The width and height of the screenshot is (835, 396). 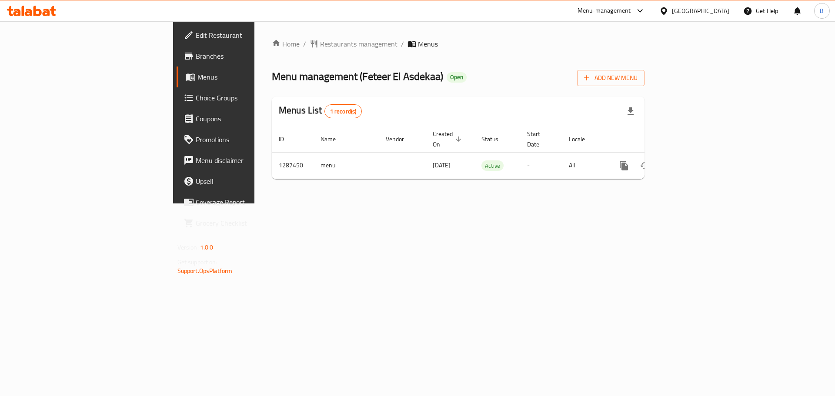 What do you see at coordinates (250, 119) in the screenshot?
I see `span: Coupons` at bounding box center [250, 119].